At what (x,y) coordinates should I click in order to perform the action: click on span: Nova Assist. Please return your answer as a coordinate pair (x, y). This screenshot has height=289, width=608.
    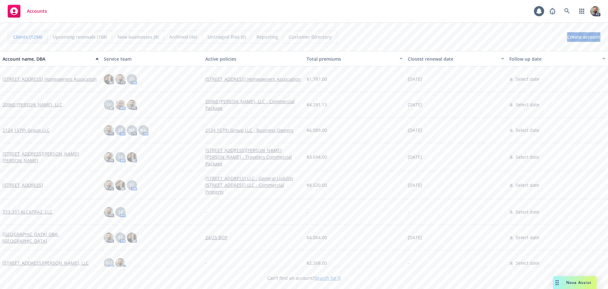
    Looking at the image, I should click on (578, 282).